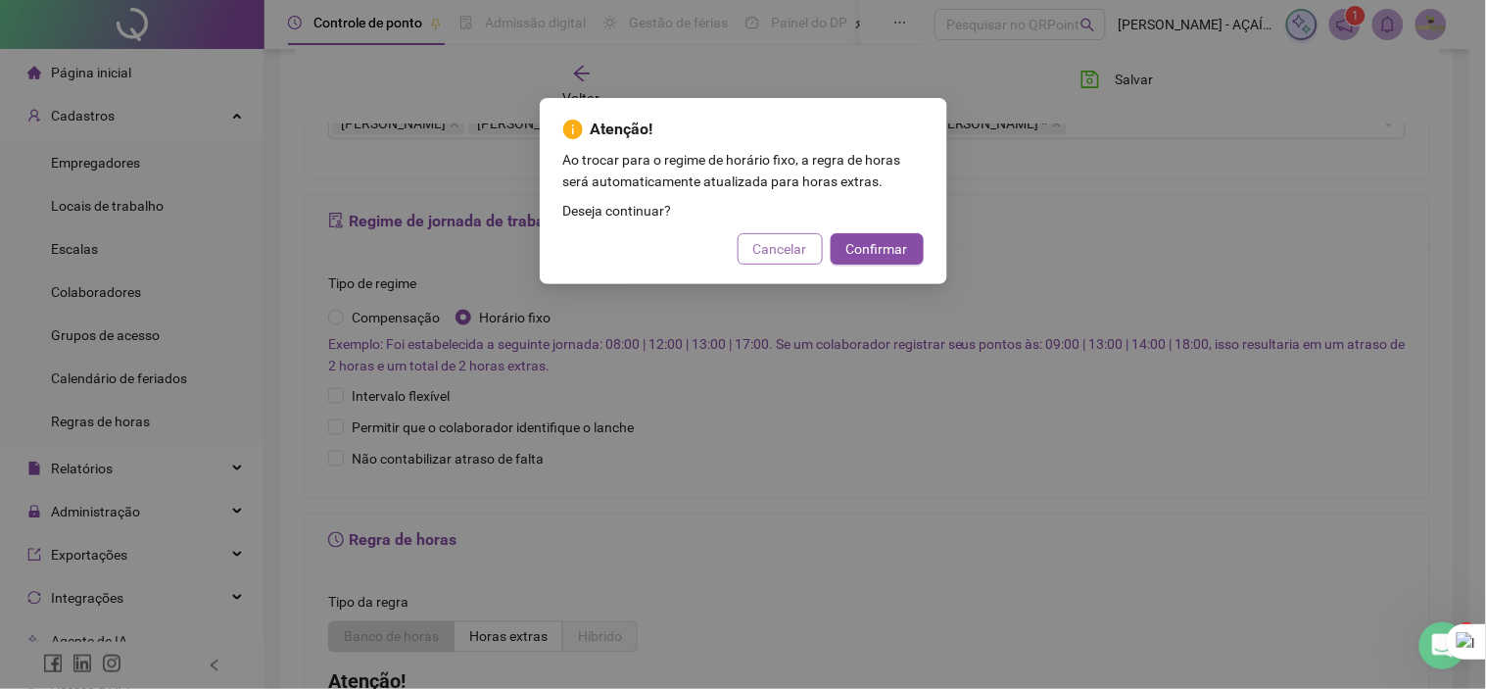 The image size is (1486, 689). Describe the element at coordinates (743, 211) in the screenshot. I see `span: Deseja continuar?` at that location.